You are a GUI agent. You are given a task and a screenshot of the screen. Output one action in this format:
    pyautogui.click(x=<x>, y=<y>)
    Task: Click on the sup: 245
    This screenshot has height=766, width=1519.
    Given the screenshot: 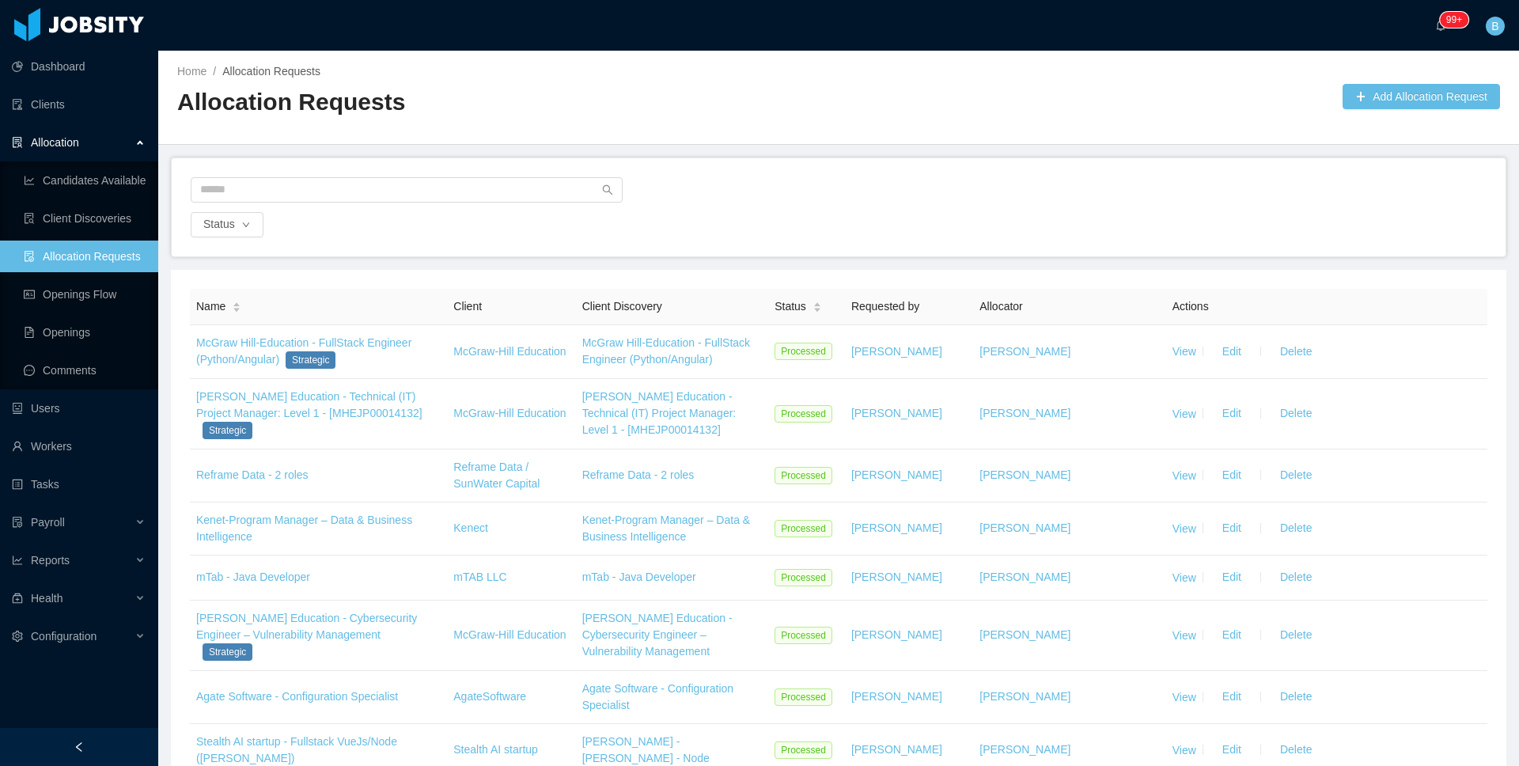 What is the action you would take?
    pyautogui.click(x=1454, y=20)
    